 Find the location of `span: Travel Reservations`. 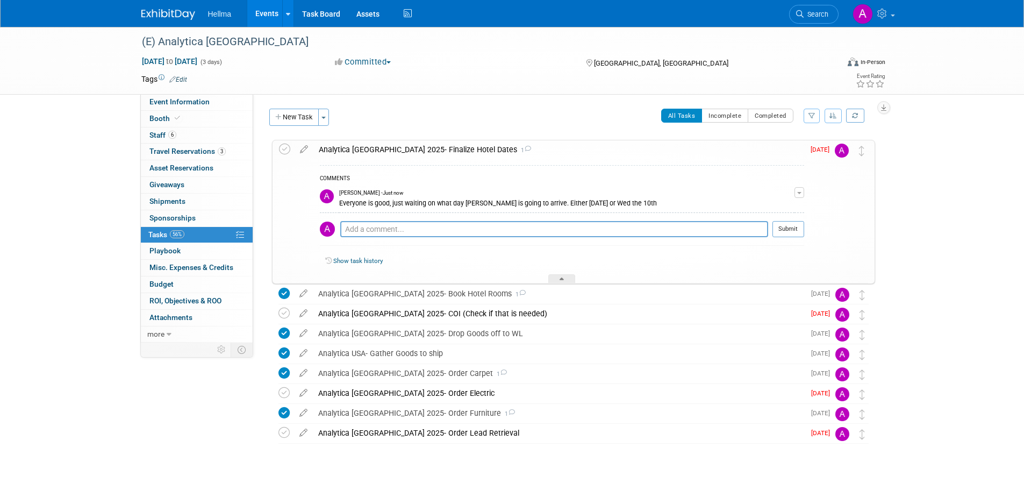

span: Travel Reservations is located at coordinates (188, 151).